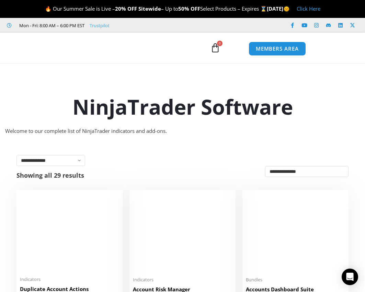 This screenshot has height=292, width=365. What do you see at coordinates (350, 276) in the screenshot?
I see `div: Open Intercom Messenger` at bounding box center [350, 276].